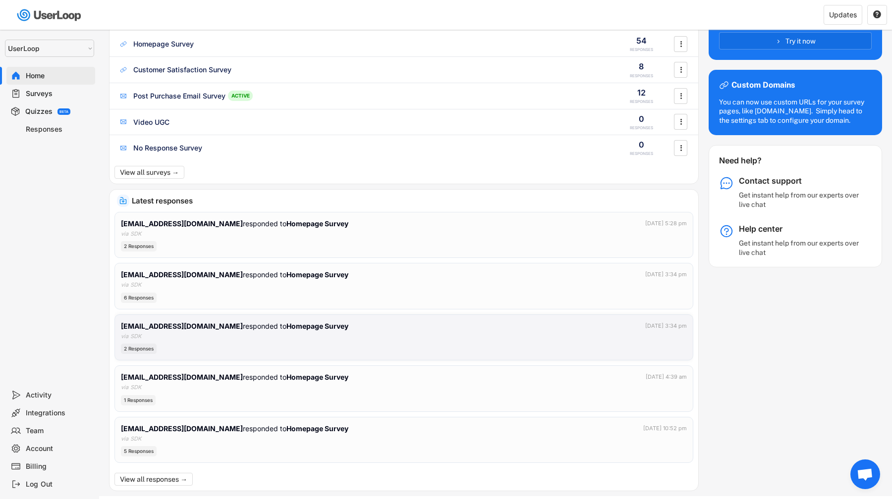 The width and height of the screenshot is (892, 499). What do you see at coordinates (154, 480) in the screenshot?
I see `button: View all responses →` at bounding box center [154, 480].